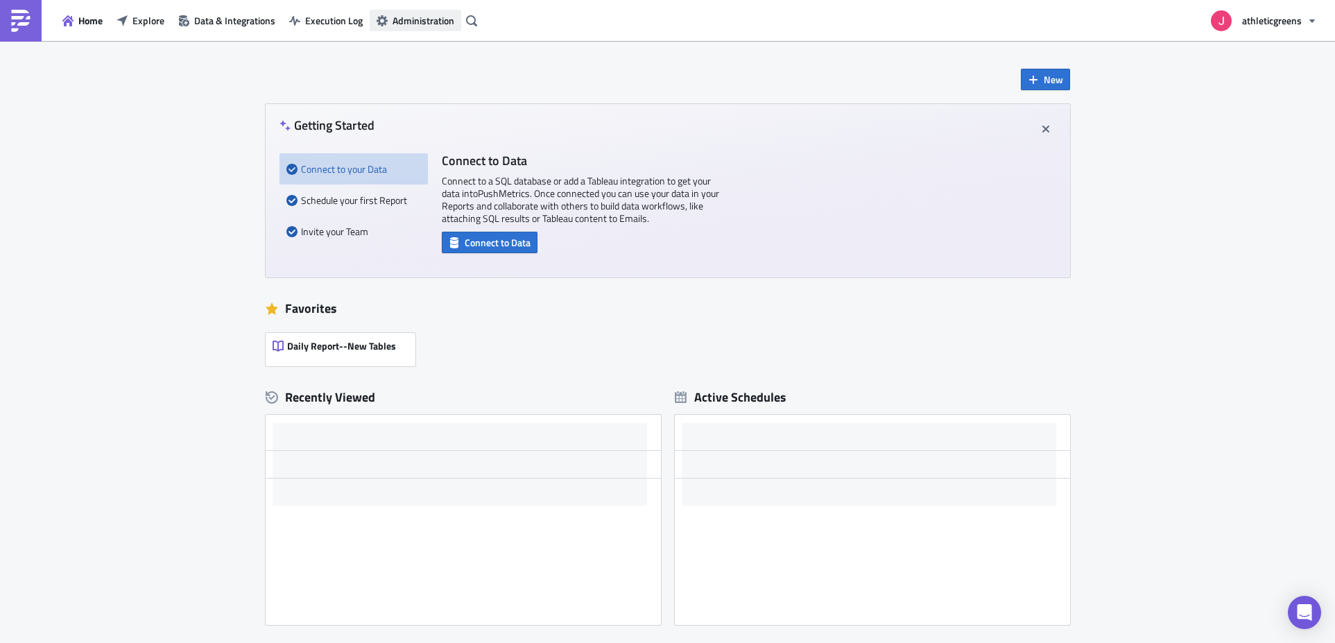 The height and width of the screenshot is (643, 1335). What do you see at coordinates (1264, 21) in the screenshot?
I see `button: athleticgreens` at bounding box center [1264, 21].